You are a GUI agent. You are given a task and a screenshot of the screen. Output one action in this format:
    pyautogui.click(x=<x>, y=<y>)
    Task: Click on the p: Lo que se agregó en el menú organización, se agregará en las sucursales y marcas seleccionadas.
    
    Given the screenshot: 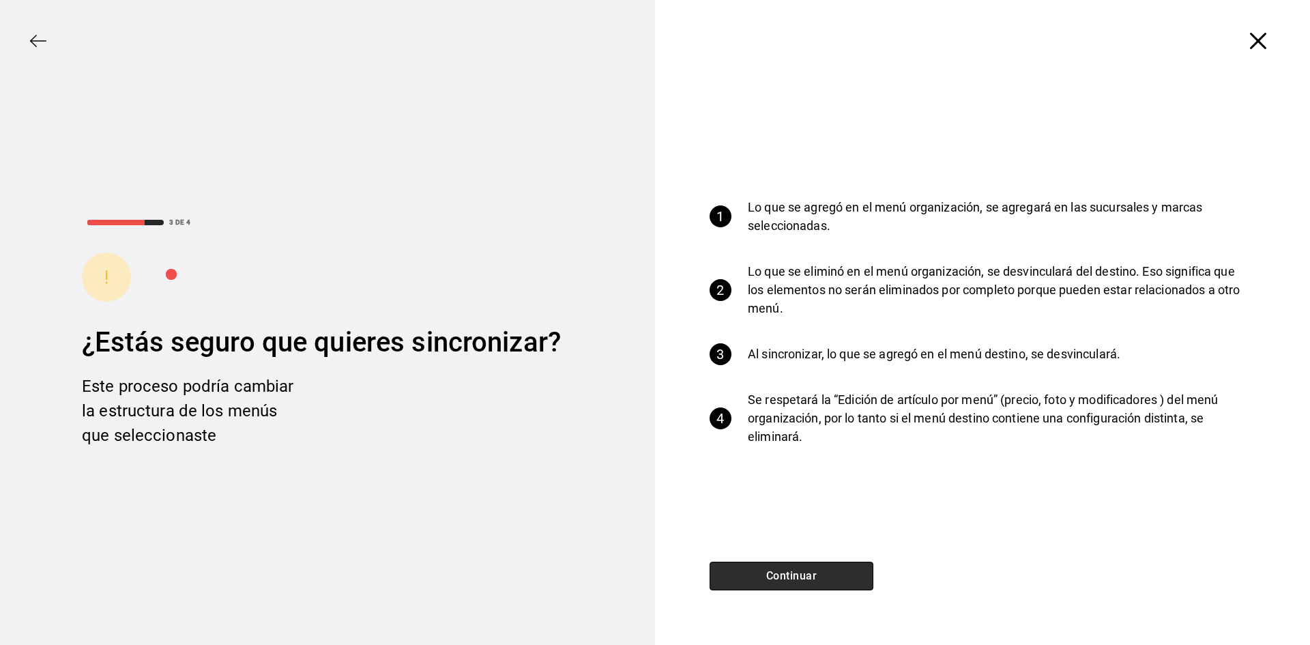 What is the action you would take?
    pyautogui.click(x=996, y=216)
    